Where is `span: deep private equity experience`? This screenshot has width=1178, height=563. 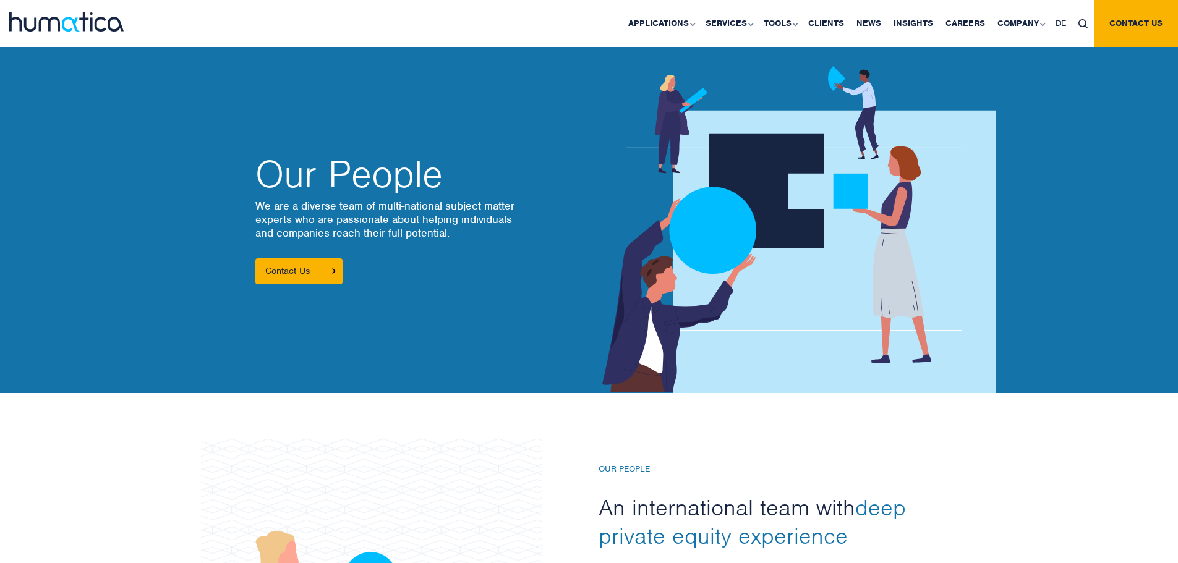 span: deep private equity experience is located at coordinates (752, 522).